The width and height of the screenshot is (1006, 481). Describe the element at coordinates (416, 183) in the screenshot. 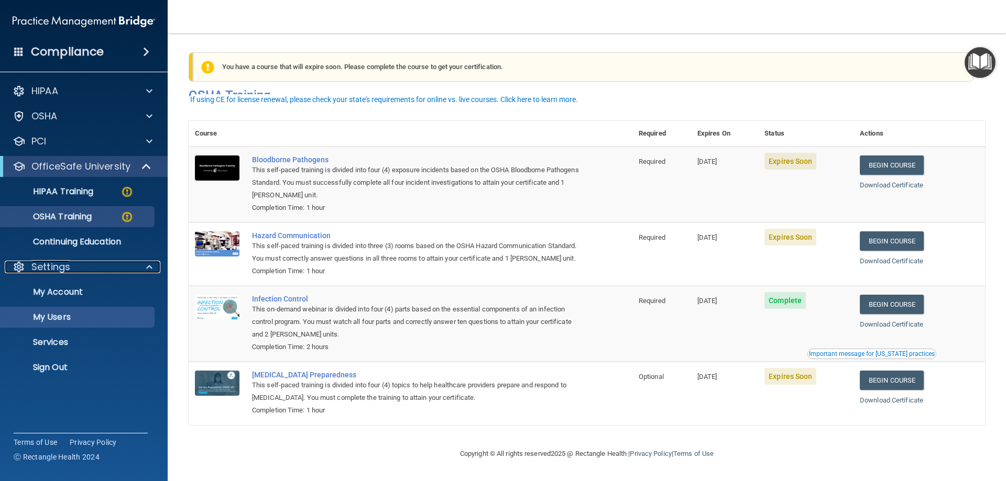

I see `div: This self-paced training is divided into four (4) exposure incidents based on the OSHA Bloodborne...` at that location.